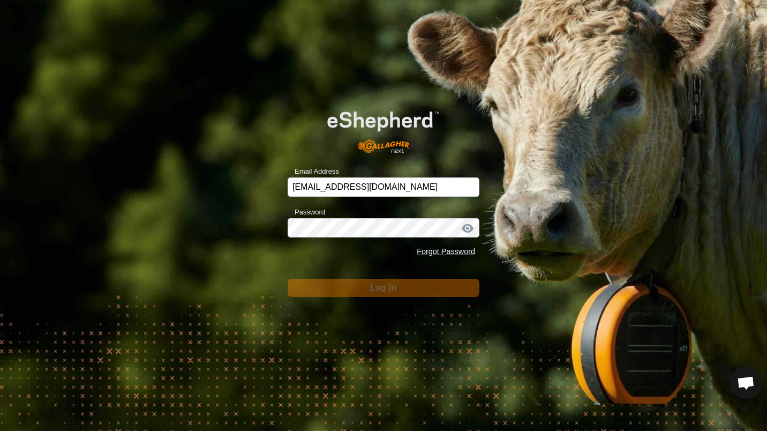 Image resolution: width=767 pixels, height=431 pixels. Describe the element at coordinates (384, 128) in the screenshot. I see `img: E-shepherd Logo` at that location.